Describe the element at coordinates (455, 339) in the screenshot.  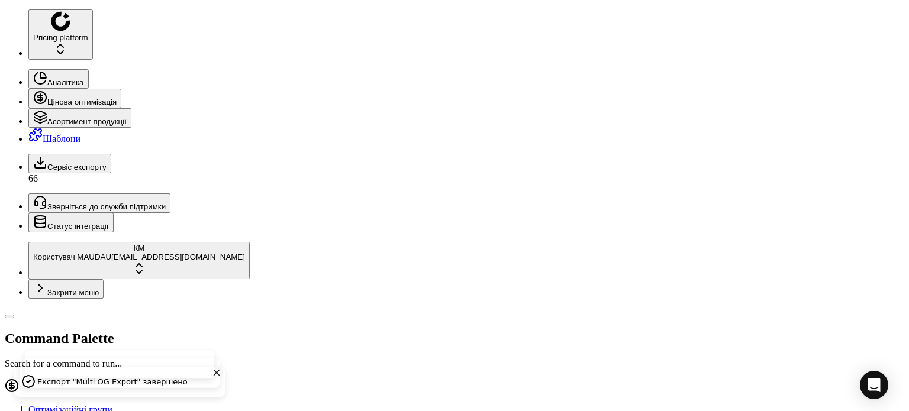
I see `h2: Command Palette` at that location.